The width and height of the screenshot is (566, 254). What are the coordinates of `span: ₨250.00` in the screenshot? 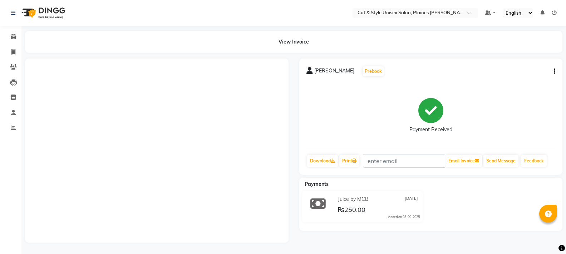 It's located at (351, 211).